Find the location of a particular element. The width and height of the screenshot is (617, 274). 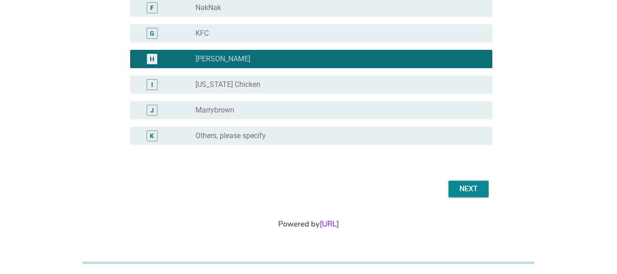

div: I is located at coordinates (152, 84).